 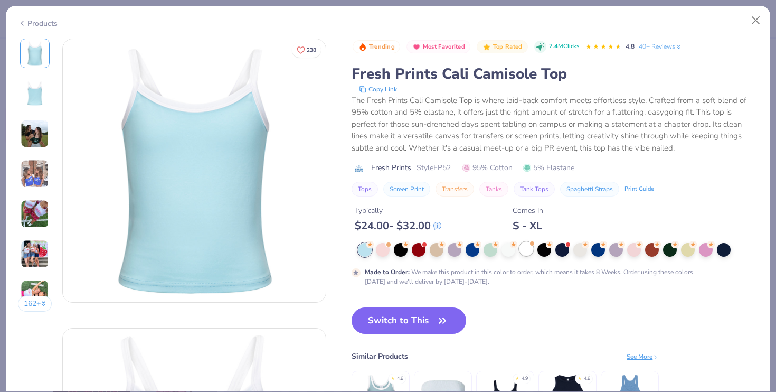 I want to click on span: 238, so click(x=311, y=50).